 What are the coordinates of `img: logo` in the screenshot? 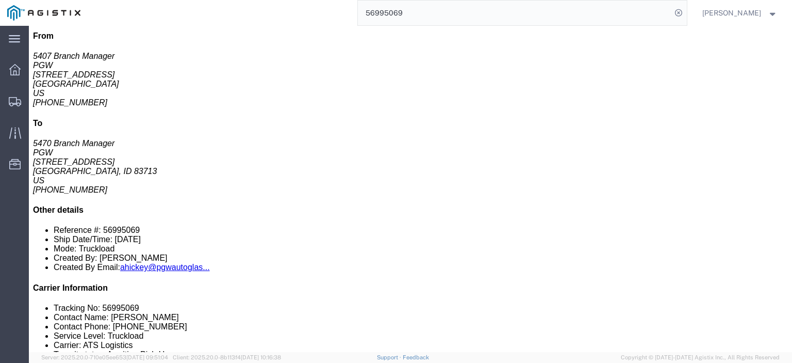 It's located at (44, 13).